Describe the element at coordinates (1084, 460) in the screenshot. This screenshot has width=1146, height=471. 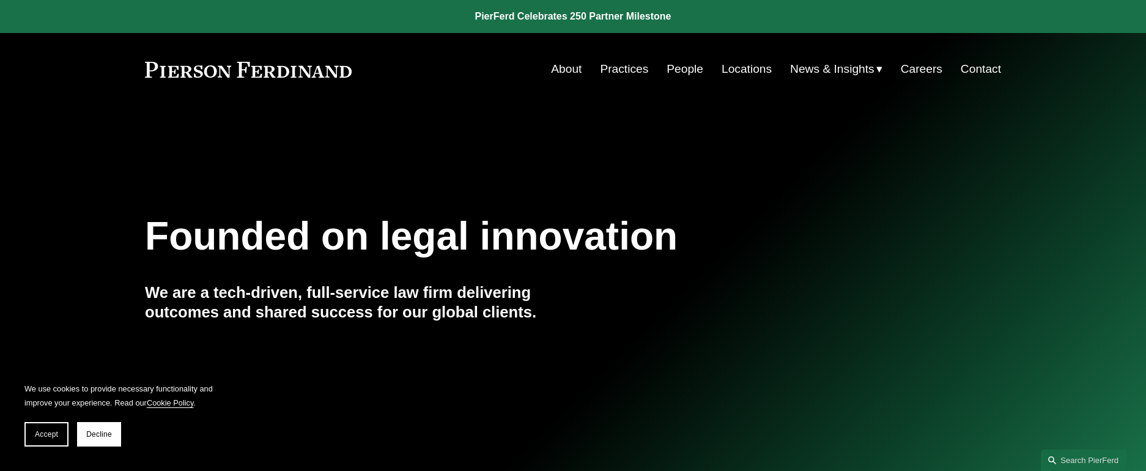
I see `a: Search this site` at that location.